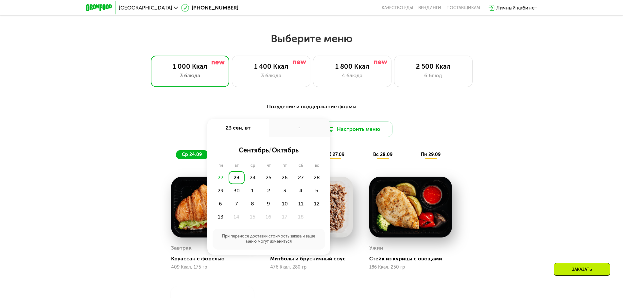  Describe the element at coordinates (285, 178) in the screenshot. I see `div: 26` at that location.